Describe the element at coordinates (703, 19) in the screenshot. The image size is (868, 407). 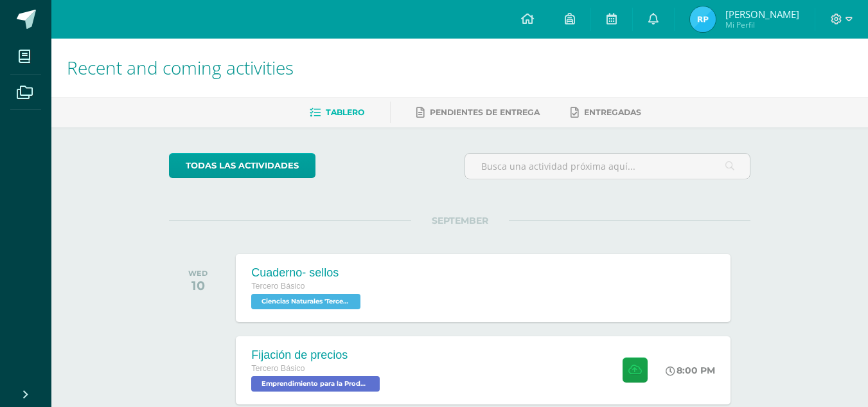
I see `img: 8852d793298ce42c45ad4d363d235675.png` at that location.